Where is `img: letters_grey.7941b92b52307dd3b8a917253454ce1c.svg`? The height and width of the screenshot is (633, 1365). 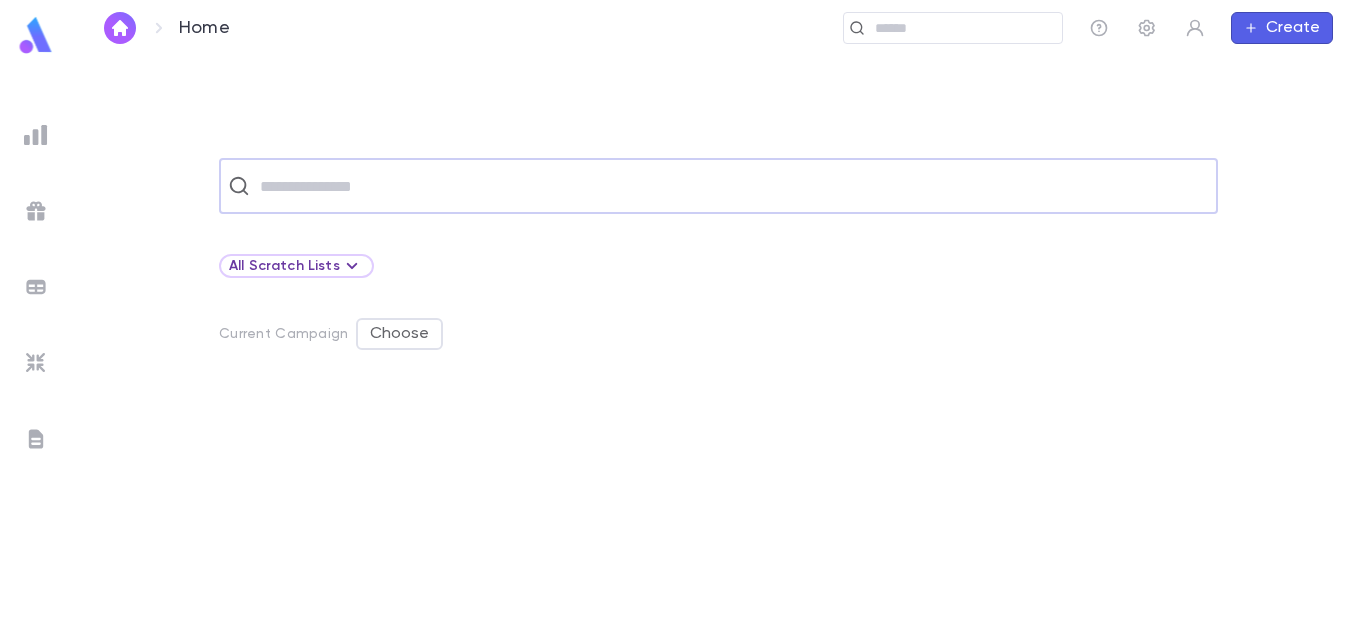
img: letters_grey.7941b92b52307dd3b8a917253454ce1c.svg is located at coordinates (36, 439).